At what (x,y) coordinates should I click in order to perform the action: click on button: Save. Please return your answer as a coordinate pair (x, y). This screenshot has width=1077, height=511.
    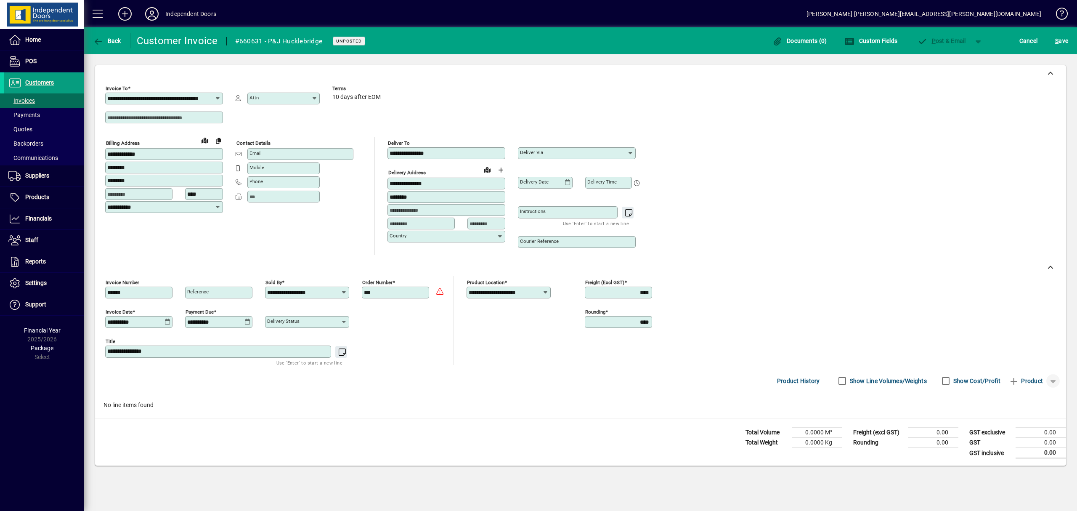
    Looking at the image, I should click on (1061, 41).